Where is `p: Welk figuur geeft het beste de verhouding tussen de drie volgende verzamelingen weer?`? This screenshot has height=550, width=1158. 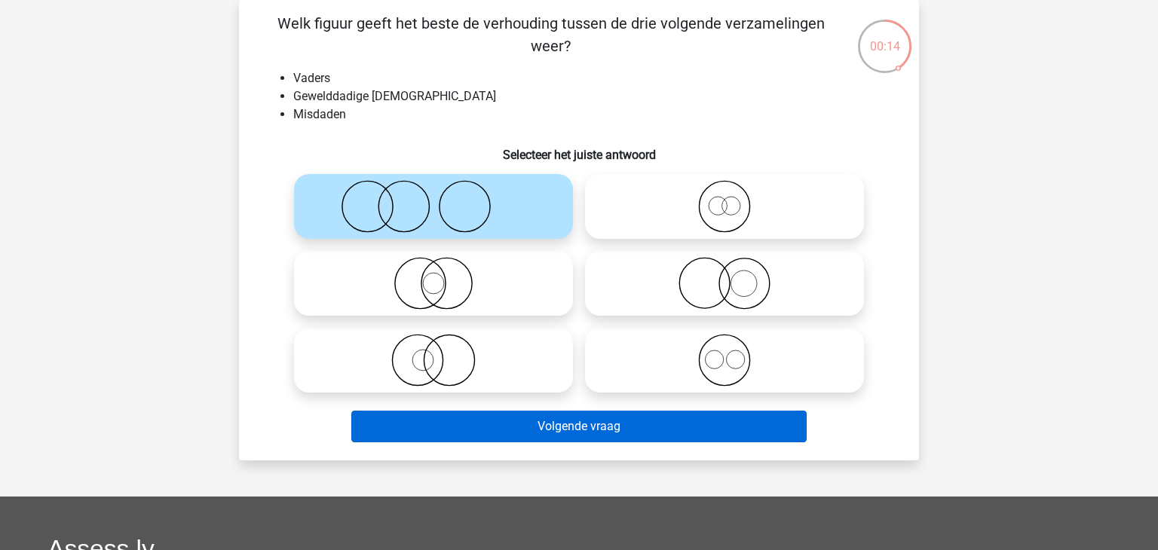 p: Welk figuur geeft het beste de verhouding tussen de drie volgende verzamelingen weer? is located at coordinates (550, 35).